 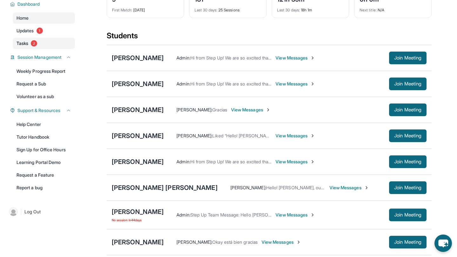 What do you see at coordinates (44, 97) in the screenshot?
I see `a: Volunteer as a sub` at bounding box center [44, 97].